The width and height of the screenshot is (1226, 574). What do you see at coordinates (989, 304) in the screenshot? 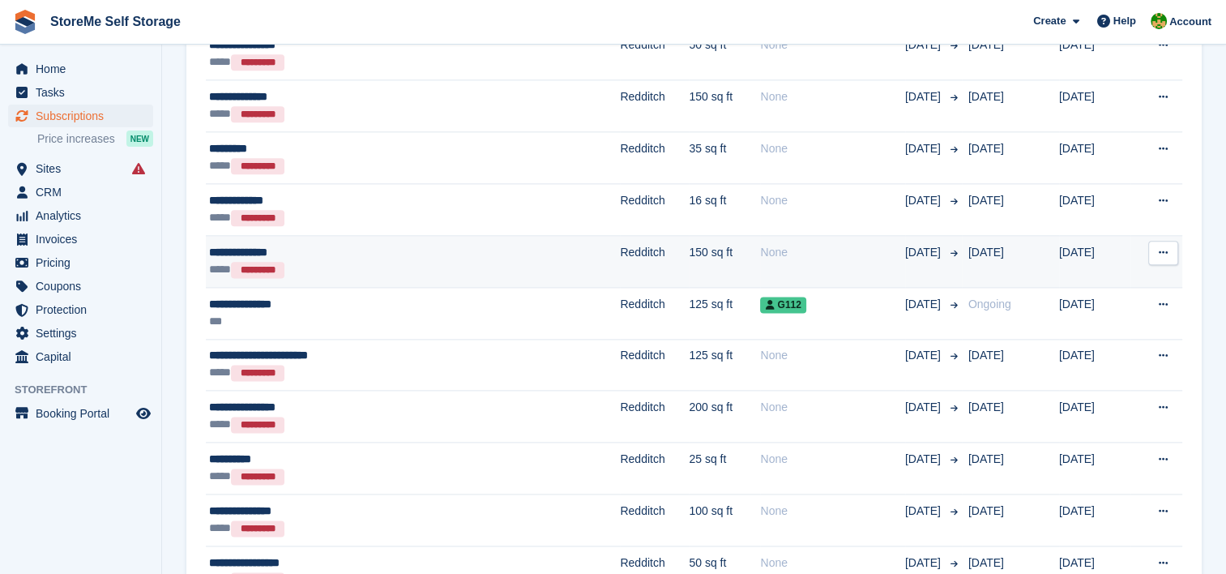
I see `span: Ongoing` at bounding box center [989, 304].